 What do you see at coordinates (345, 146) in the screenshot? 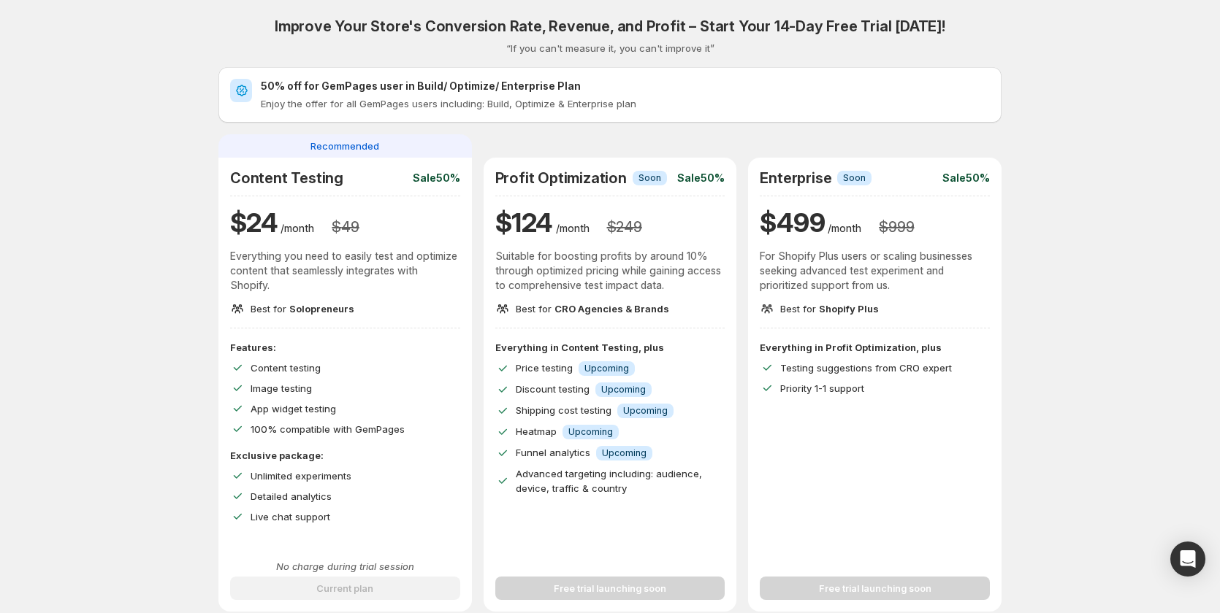
I see `span: Recommended` at bounding box center [345, 146].